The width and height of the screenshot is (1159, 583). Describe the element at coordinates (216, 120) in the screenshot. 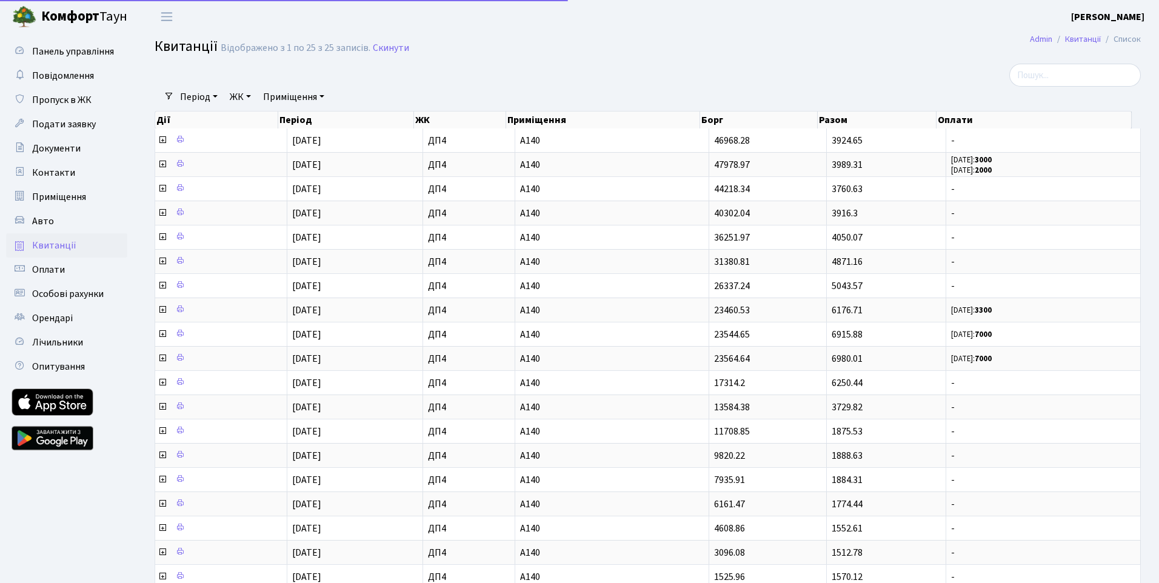

I see `th: Дії` at that location.